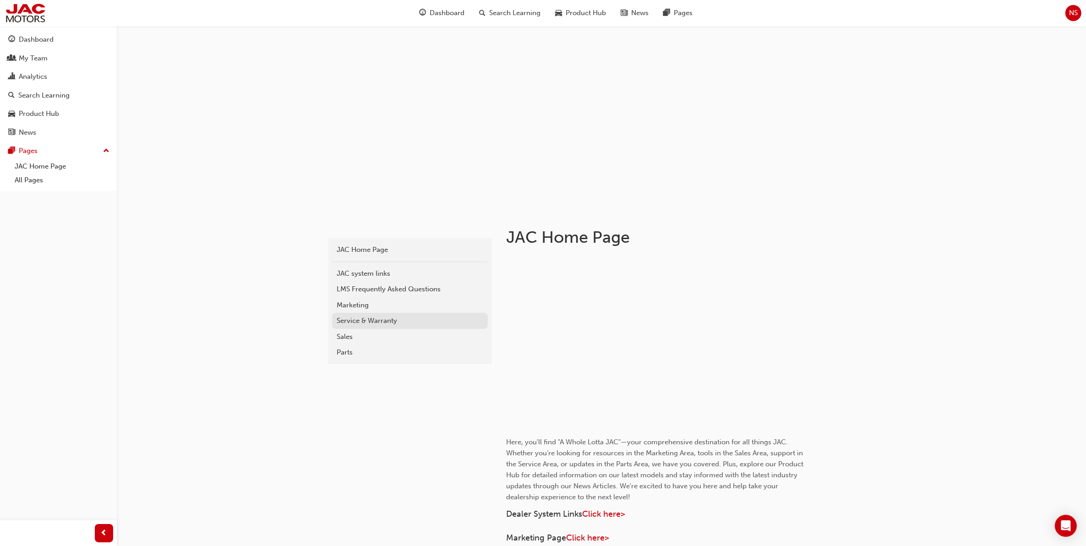 This screenshot has height=546, width=1086. What do you see at coordinates (44, 95) in the screenshot?
I see `div: Search Learning` at bounding box center [44, 95].